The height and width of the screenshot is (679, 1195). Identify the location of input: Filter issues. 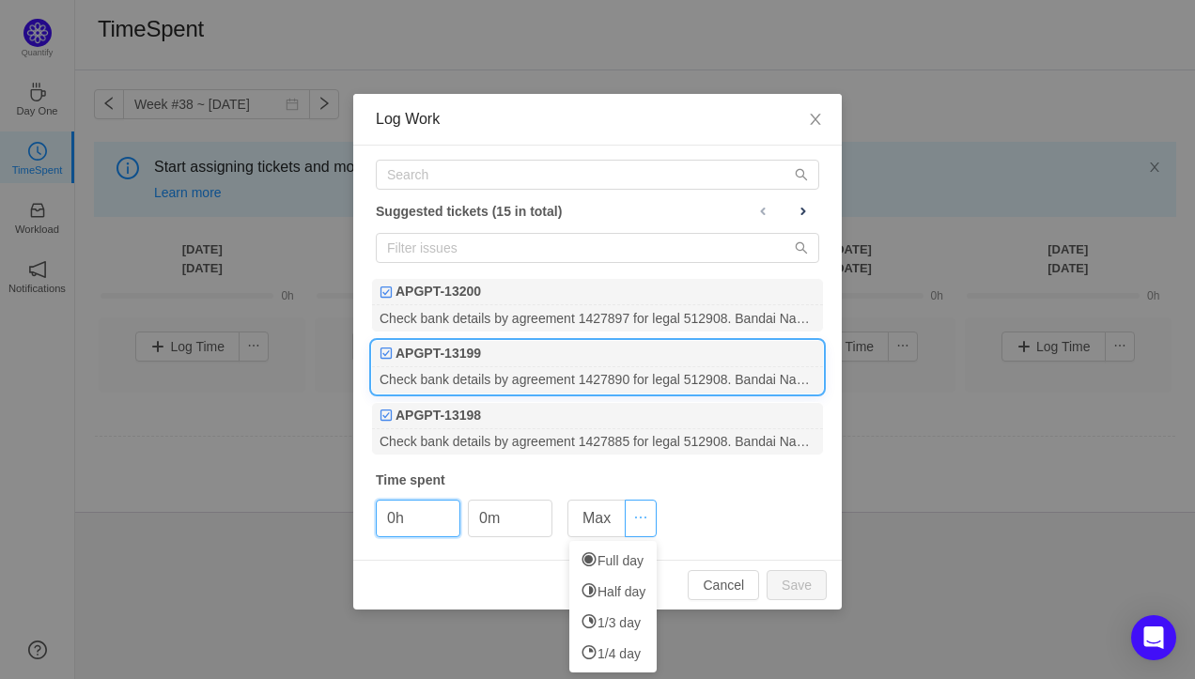
(597, 248).